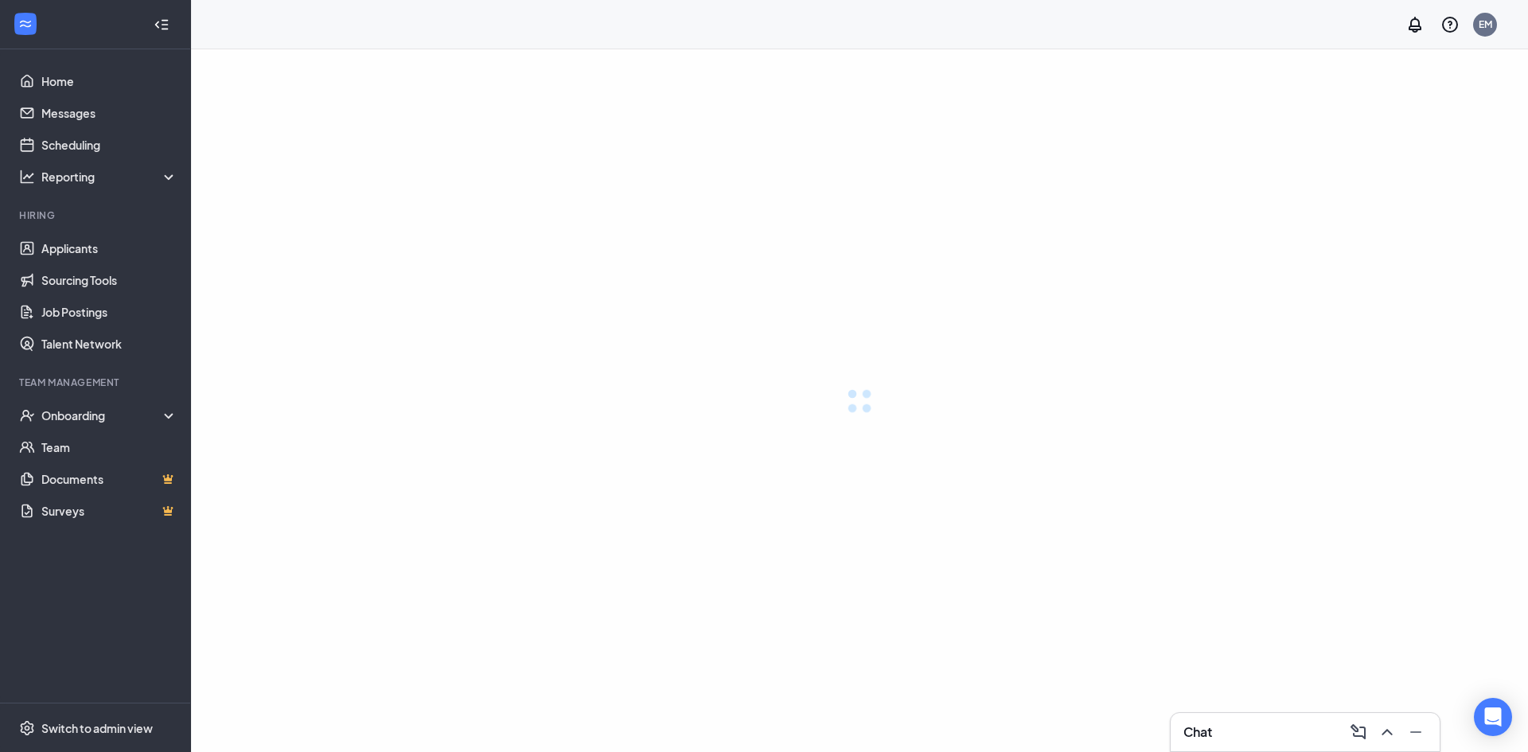 This screenshot has width=1528, height=752. Describe the element at coordinates (162, 25) in the screenshot. I see `svg: Collapse` at that location.